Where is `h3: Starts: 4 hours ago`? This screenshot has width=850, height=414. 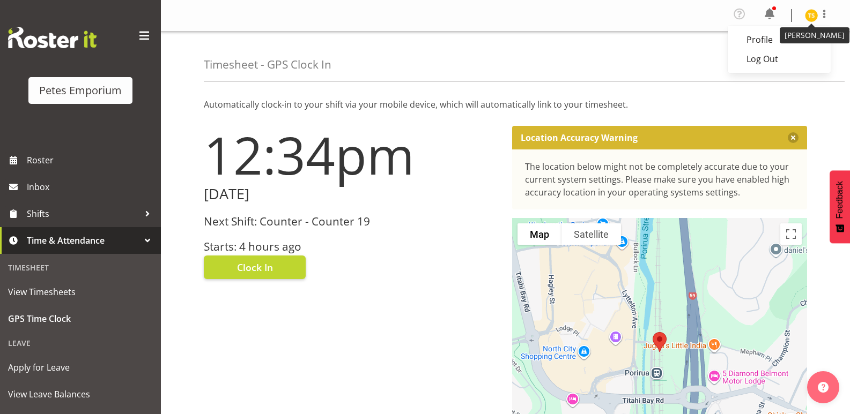
h3: Starts: 4 hours ago is located at coordinates (351, 247).